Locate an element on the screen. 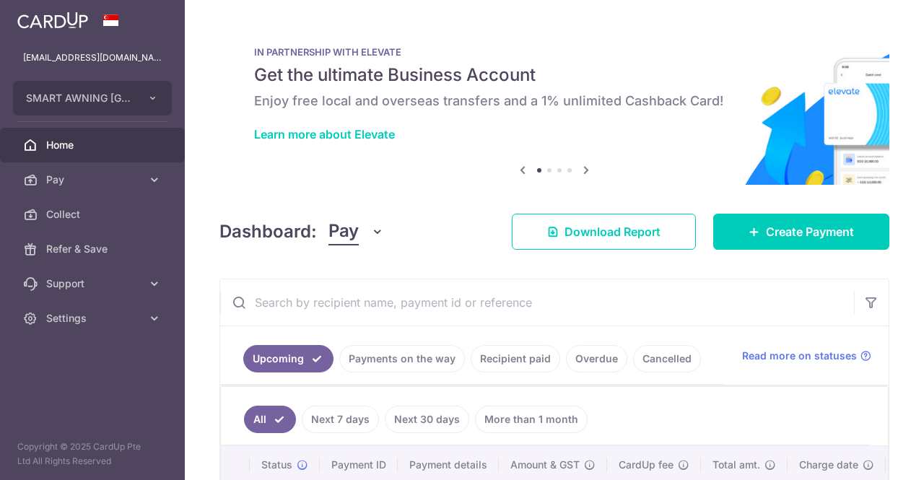 This screenshot has width=924, height=480. span: Status is located at coordinates (277, 465).